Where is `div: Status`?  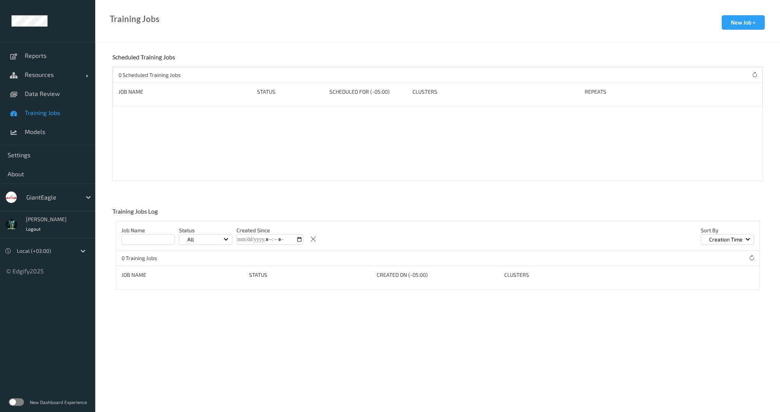 div: Status is located at coordinates (290, 92).